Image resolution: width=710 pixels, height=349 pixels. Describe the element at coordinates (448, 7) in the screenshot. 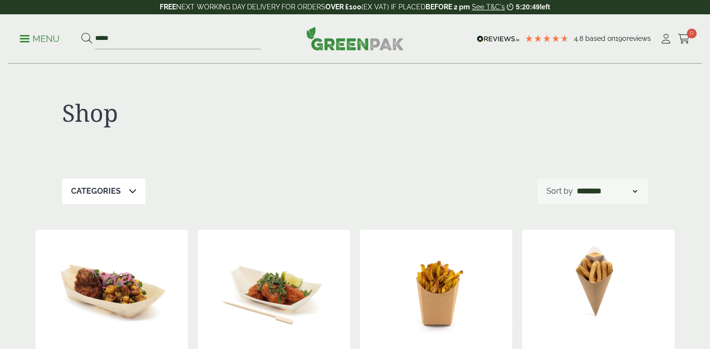

I see `strong: BEFORE 2 pm` at that location.